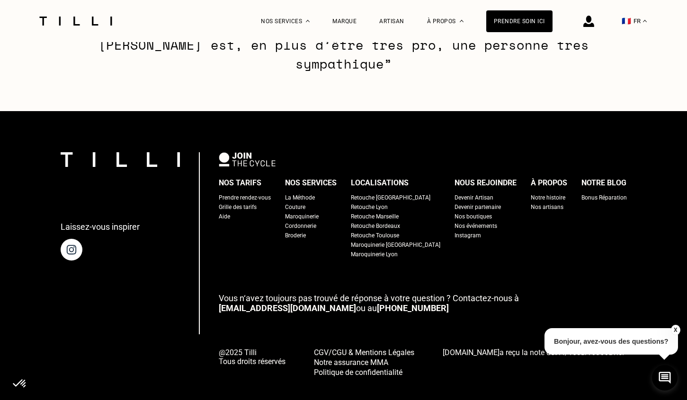 This screenshot has height=400, width=687. Describe the element at coordinates (604, 183) in the screenshot. I see `div: Notre blog` at that location.